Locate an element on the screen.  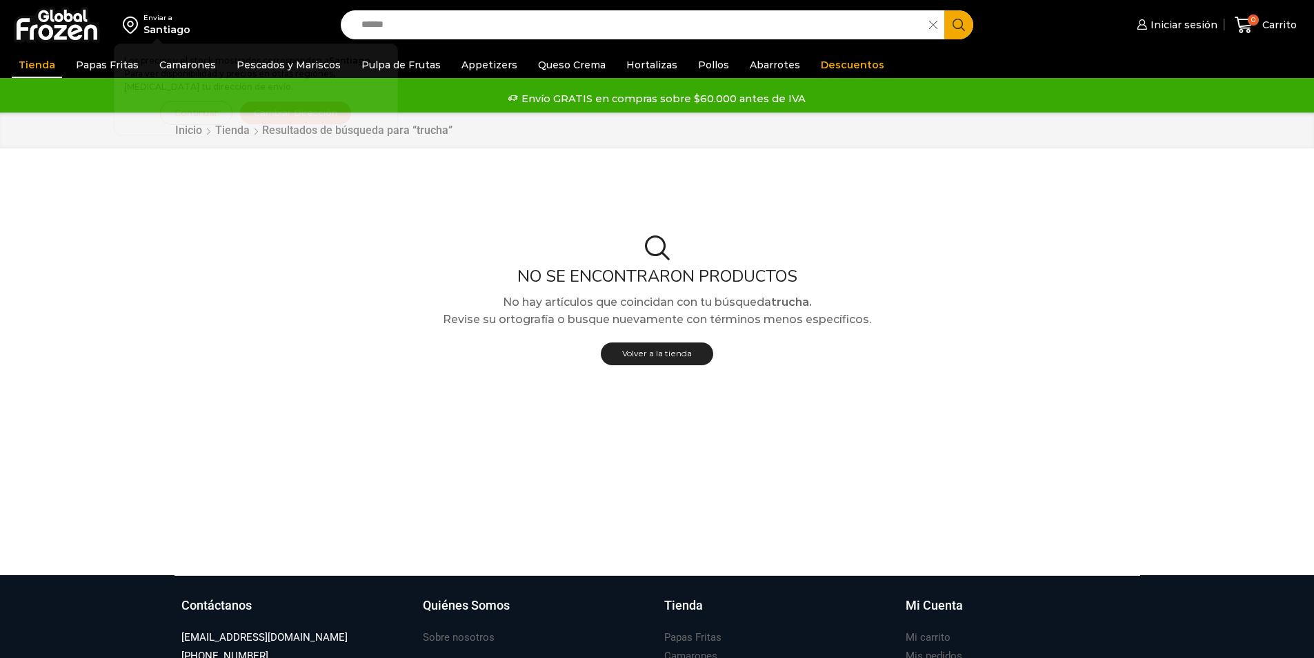
button: Continuar is located at coordinates (196, 112).